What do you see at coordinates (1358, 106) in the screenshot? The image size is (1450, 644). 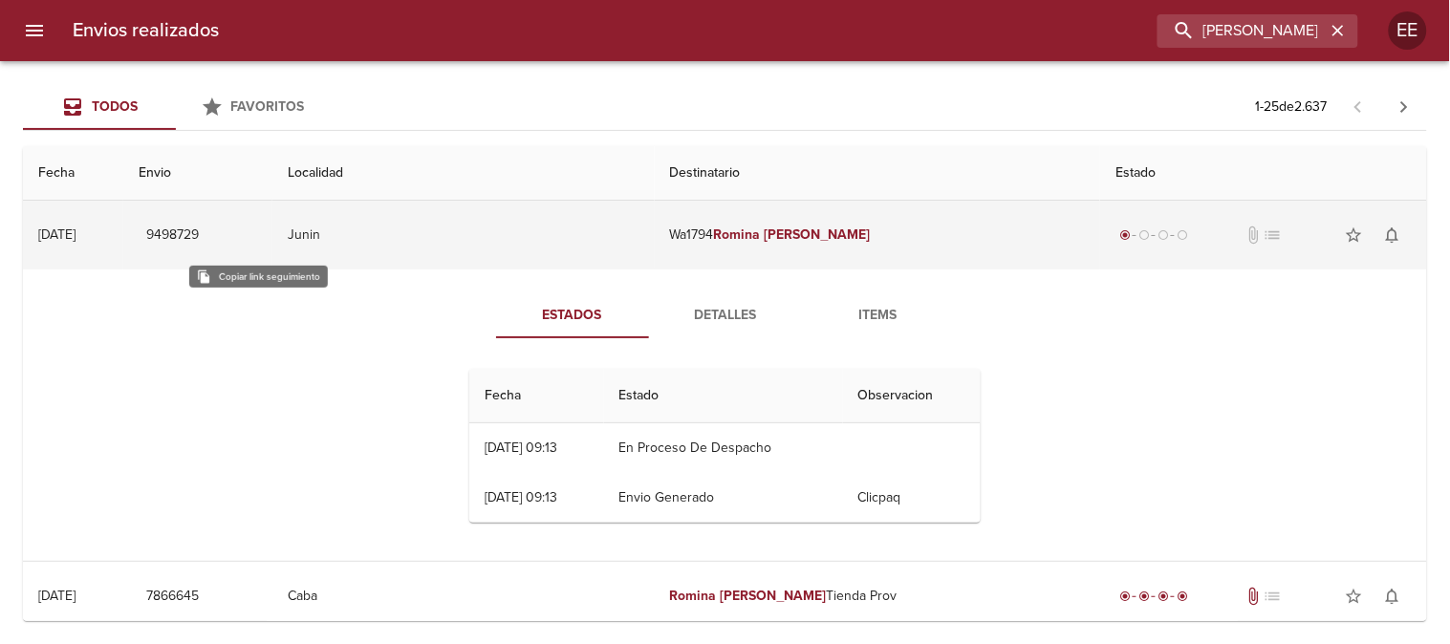 I see `span: Pagina anterior` at bounding box center [1358, 106].